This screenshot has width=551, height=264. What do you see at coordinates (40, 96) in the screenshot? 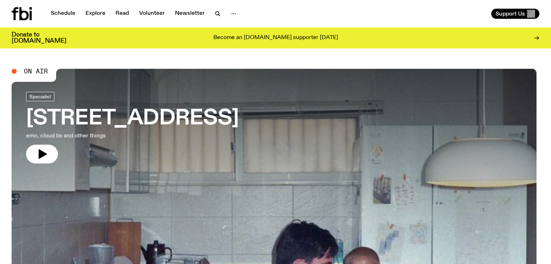
I see `span: Specialist` at bounding box center [40, 96].